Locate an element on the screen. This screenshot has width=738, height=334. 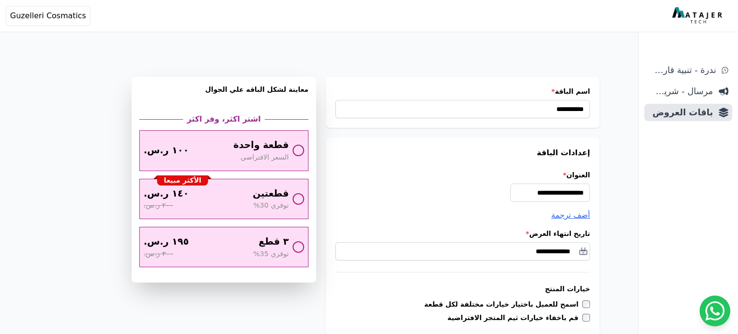
label: العنوان is located at coordinates (463, 175).